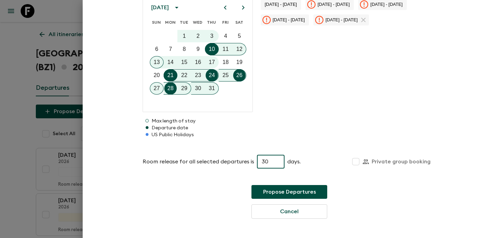 This screenshot has width=496, height=238. I want to click on p: 8, so click(184, 49).